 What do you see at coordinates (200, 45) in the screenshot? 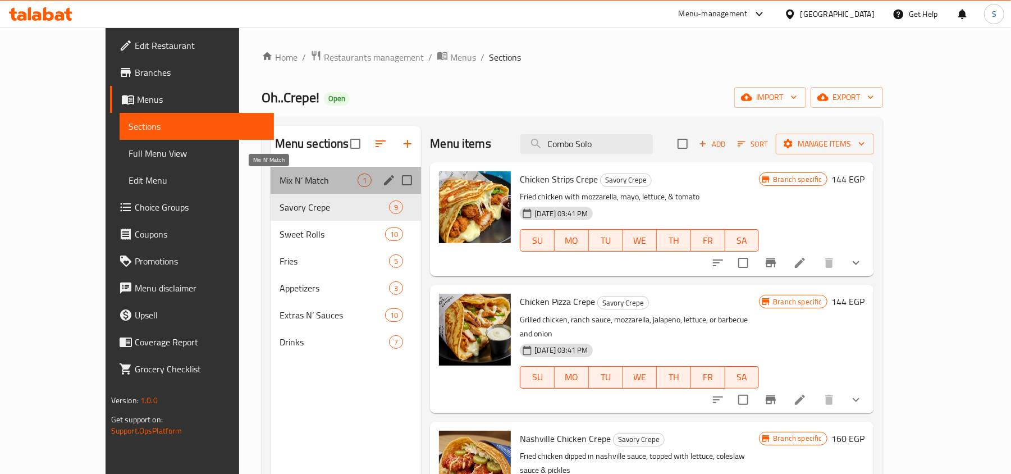
I see `span: Edit Restaurant` at bounding box center [200, 45].